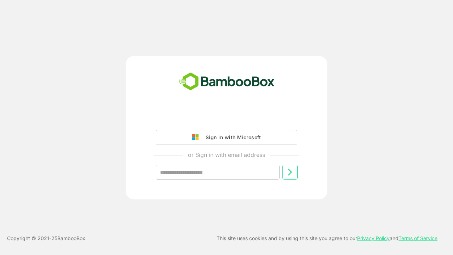  What do you see at coordinates (327, 238) in the screenshot?
I see `p: This site uses cookies and by using this site you agree to our and` at bounding box center [327, 238].